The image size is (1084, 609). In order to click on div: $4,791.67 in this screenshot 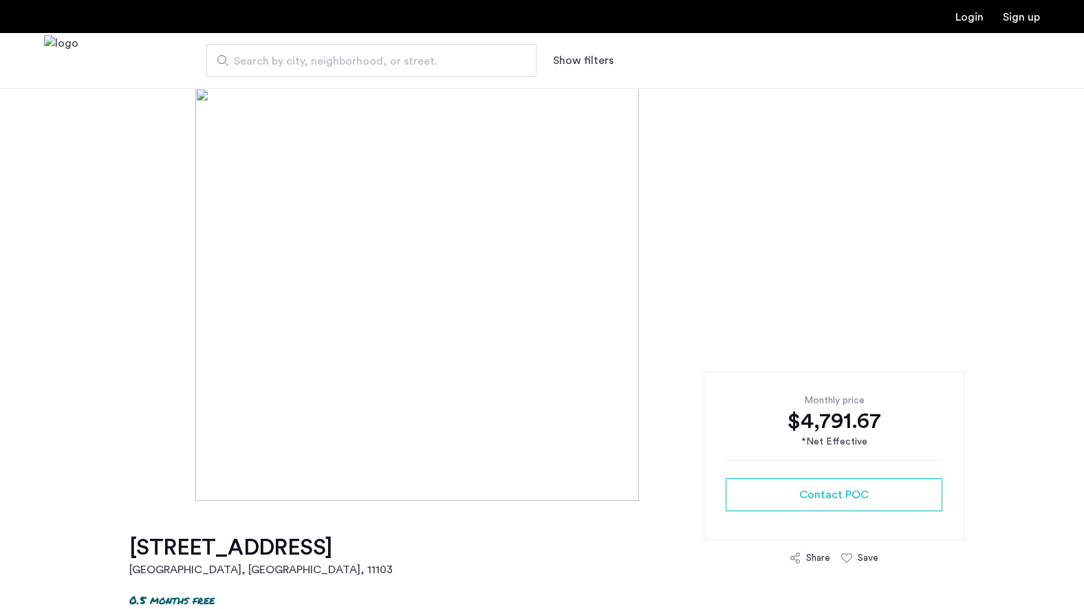, I will do `click(834, 421)`.